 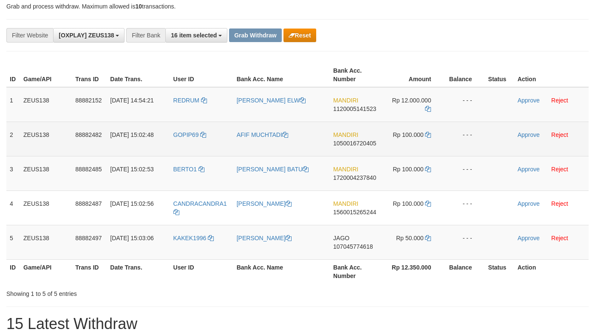 What do you see at coordinates (200, 203) in the screenshot?
I see `span: CANDRACANDRA1` at bounding box center [200, 203].